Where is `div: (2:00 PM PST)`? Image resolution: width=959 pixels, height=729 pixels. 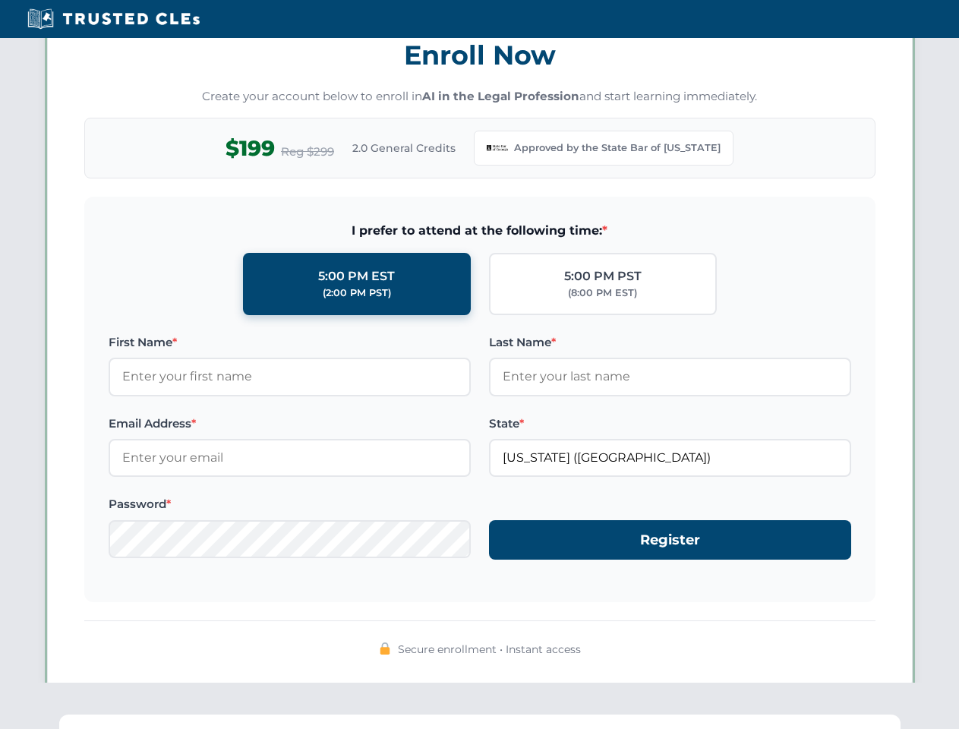 div: (2:00 PM PST) is located at coordinates (357, 293).